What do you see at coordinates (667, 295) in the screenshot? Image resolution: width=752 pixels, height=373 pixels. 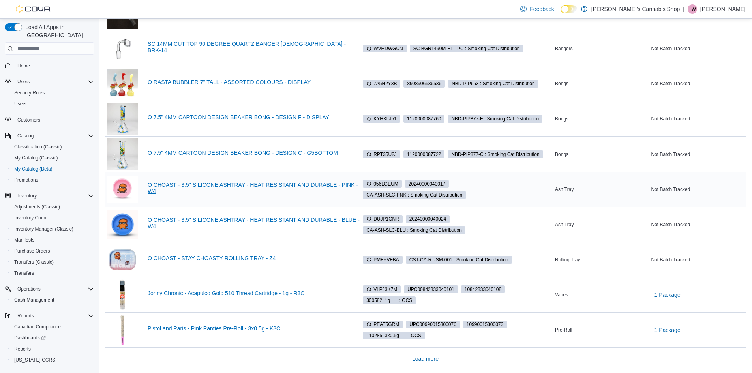 I see `button: 1 Package` at bounding box center [667, 295].